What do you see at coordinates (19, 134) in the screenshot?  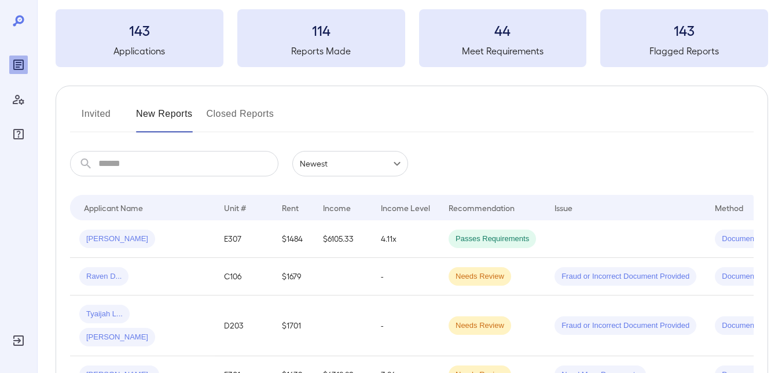 I see `div: FAQ` at bounding box center [19, 134].